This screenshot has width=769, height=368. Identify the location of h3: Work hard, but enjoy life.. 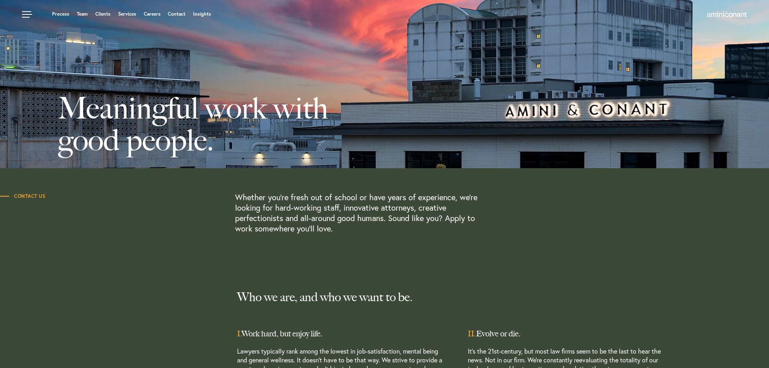
(352, 334).